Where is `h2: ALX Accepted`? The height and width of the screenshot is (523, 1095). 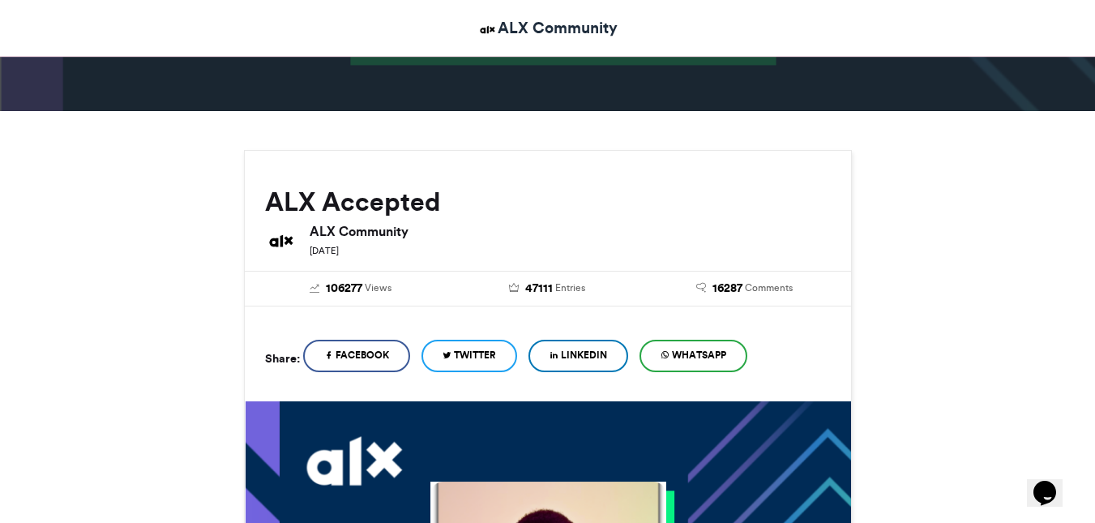
h2: ALX Accepted is located at coordinates (548, 202).